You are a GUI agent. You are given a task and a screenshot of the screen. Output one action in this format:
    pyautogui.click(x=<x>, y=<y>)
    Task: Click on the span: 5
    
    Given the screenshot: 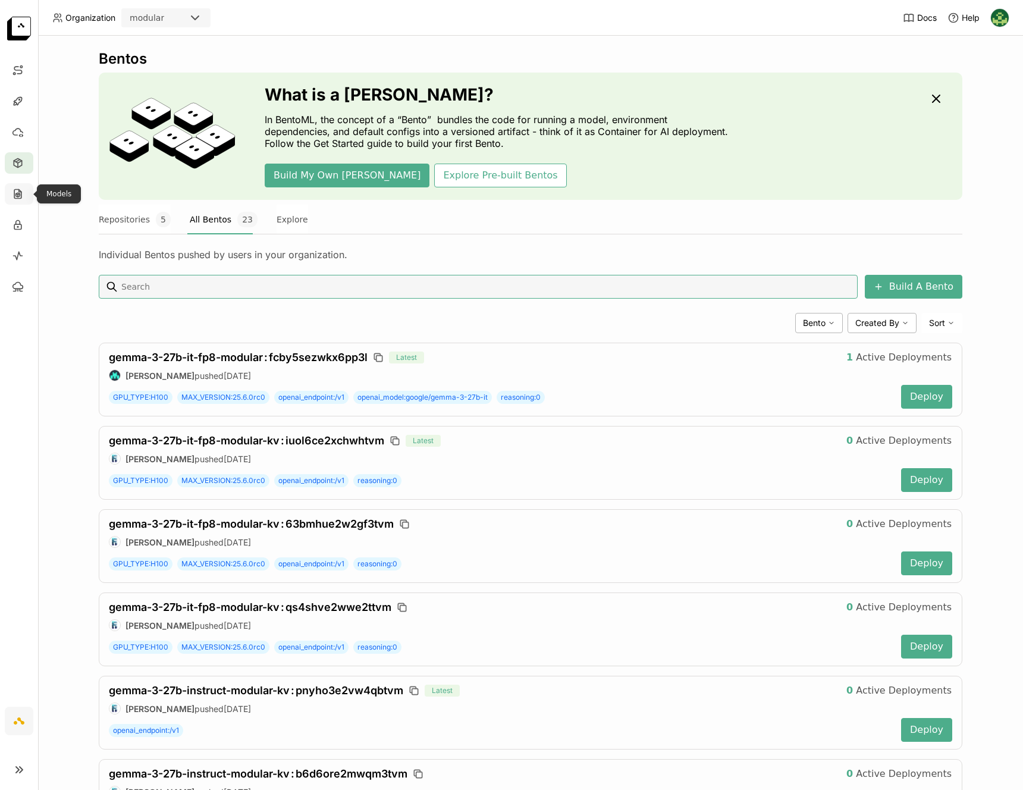 What is the action you would take?
    pyautogui.click(x=163, y=219)
    